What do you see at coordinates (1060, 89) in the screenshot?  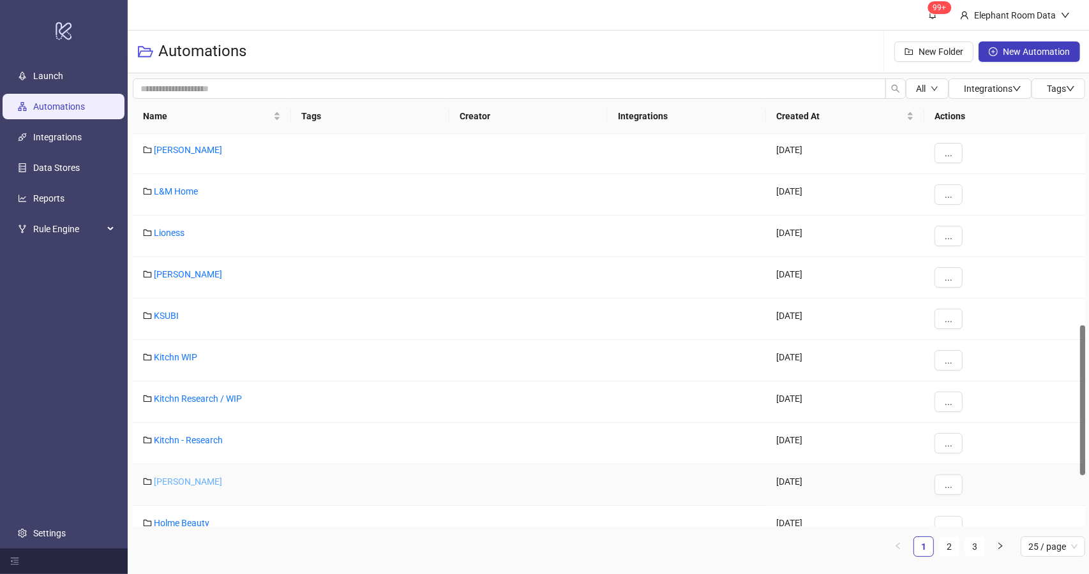 I see `span: Tags` at bounding box center [1060, 89].